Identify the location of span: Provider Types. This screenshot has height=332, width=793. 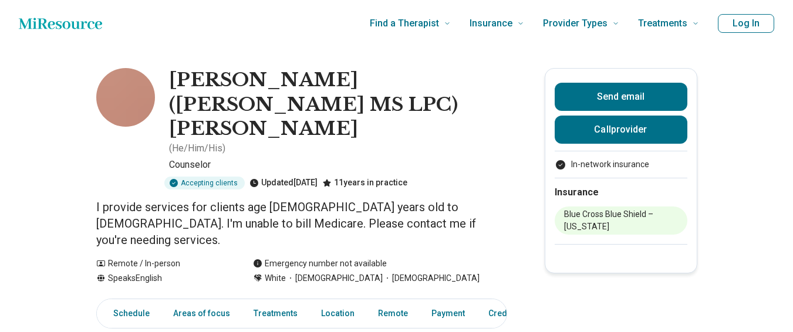
(575, 23).